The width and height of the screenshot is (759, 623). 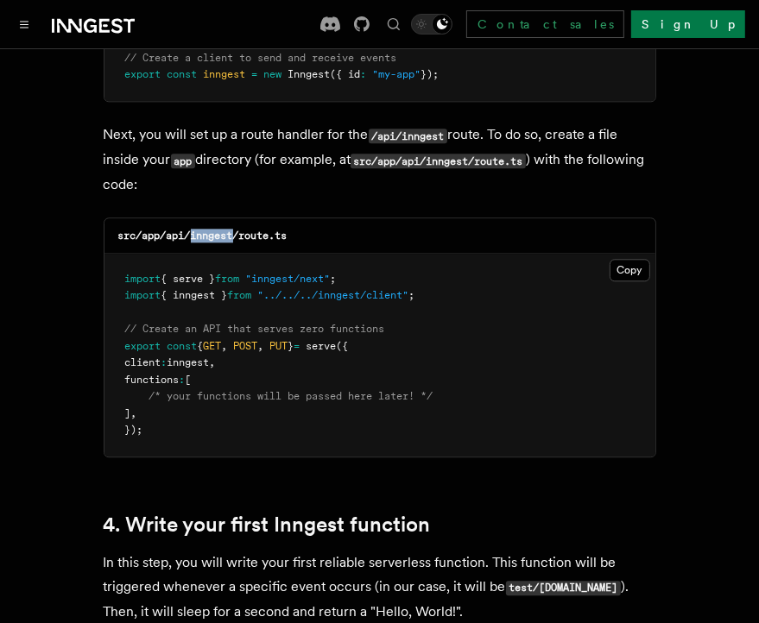 I want to click on button: Toggle navigation, so click(x=24, y=24).